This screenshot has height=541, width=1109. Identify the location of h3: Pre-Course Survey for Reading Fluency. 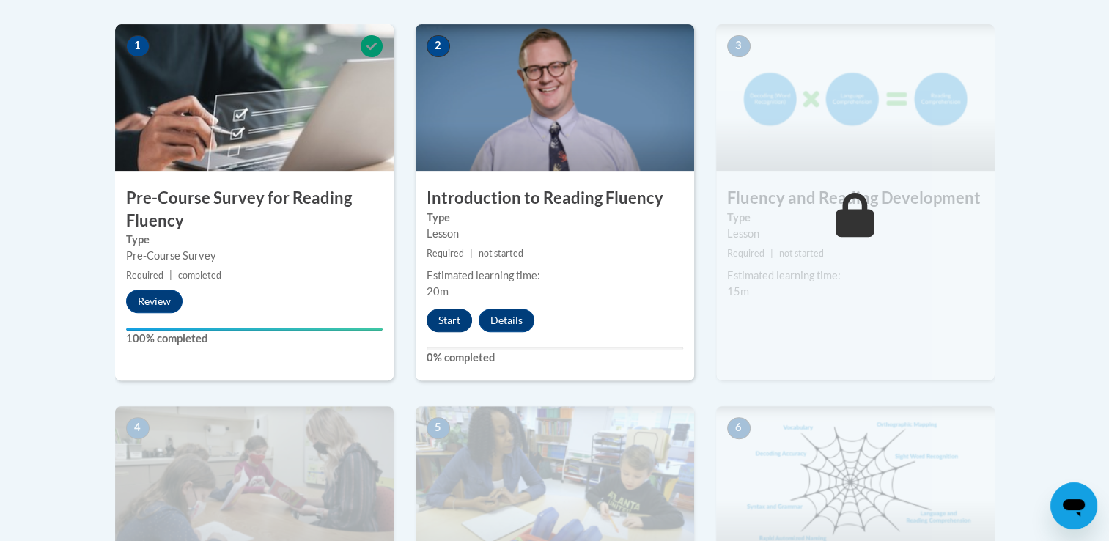
(254, 210).